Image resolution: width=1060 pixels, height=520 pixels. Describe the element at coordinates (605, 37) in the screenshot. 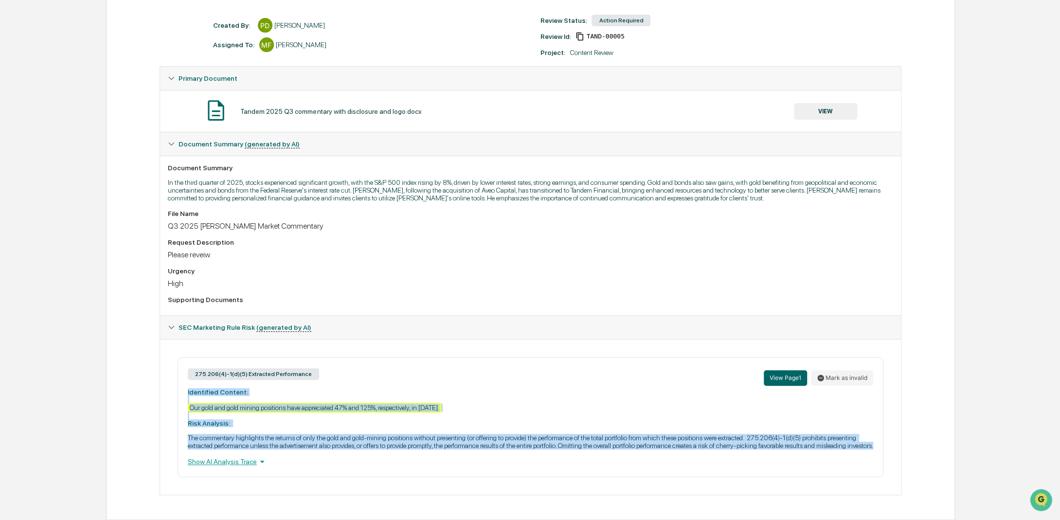

I see `span: 229d28bd-7205-46c7-9a9a-efb20ee3c99b` at that location.